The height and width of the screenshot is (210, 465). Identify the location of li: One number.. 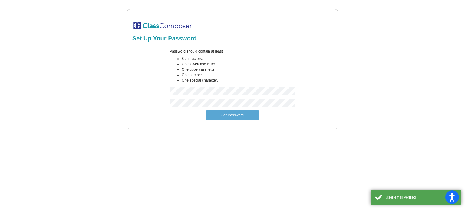
(238, 75).